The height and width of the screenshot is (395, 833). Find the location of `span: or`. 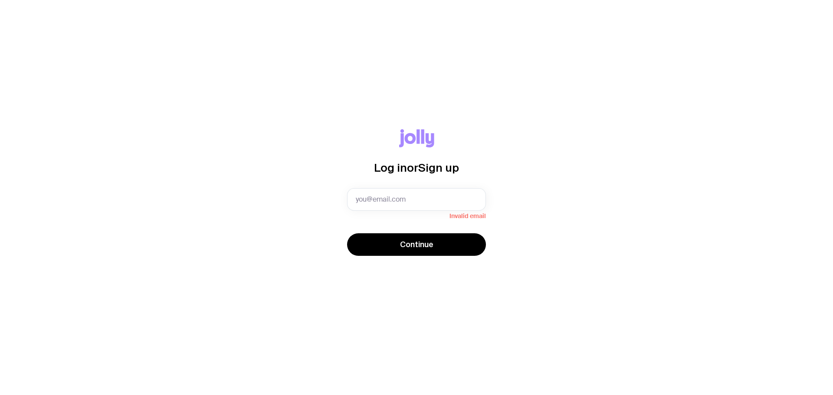

span: or is located at coordinates (413, 168).